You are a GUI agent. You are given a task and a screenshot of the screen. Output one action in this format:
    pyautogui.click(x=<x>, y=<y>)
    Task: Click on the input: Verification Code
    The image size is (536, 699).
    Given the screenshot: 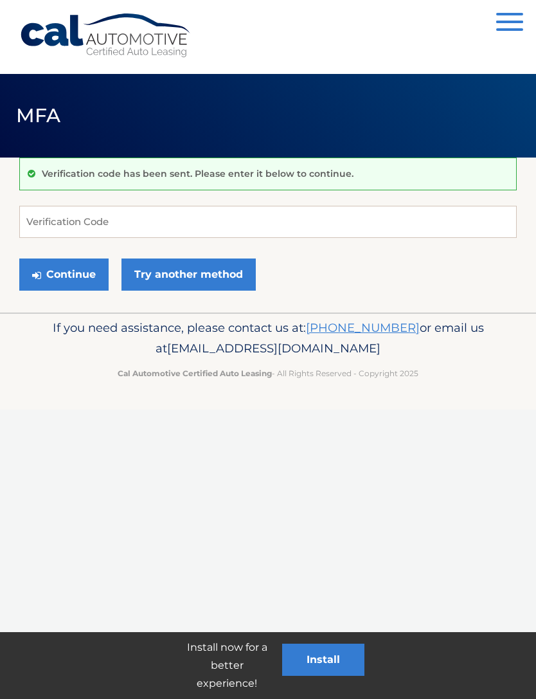 What is the action you would take?
    pyautogui.click(x=268, y=222)
    